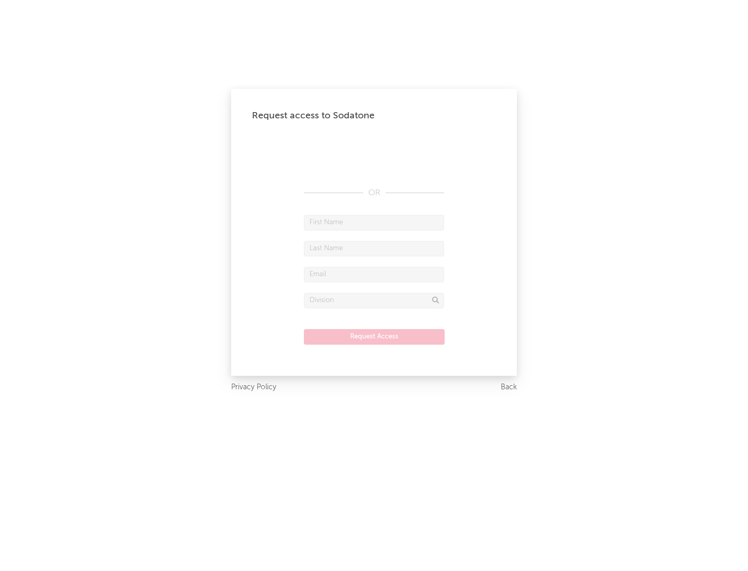 This screenshot has width=748, height=571. I want to click on input: First Name, so click(374, 223).